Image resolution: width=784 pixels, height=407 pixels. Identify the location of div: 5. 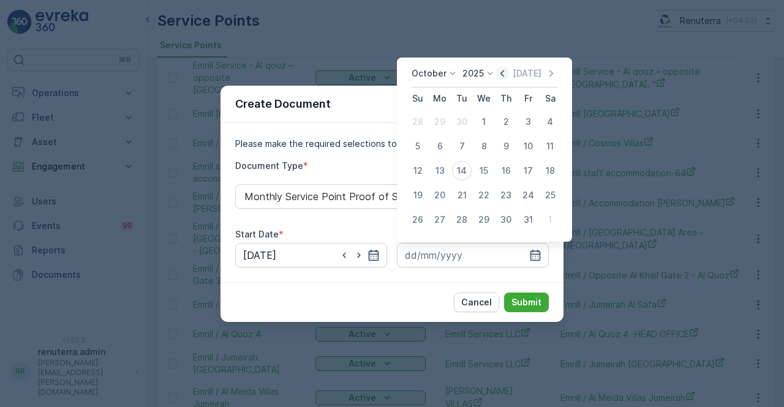
(417, 146).